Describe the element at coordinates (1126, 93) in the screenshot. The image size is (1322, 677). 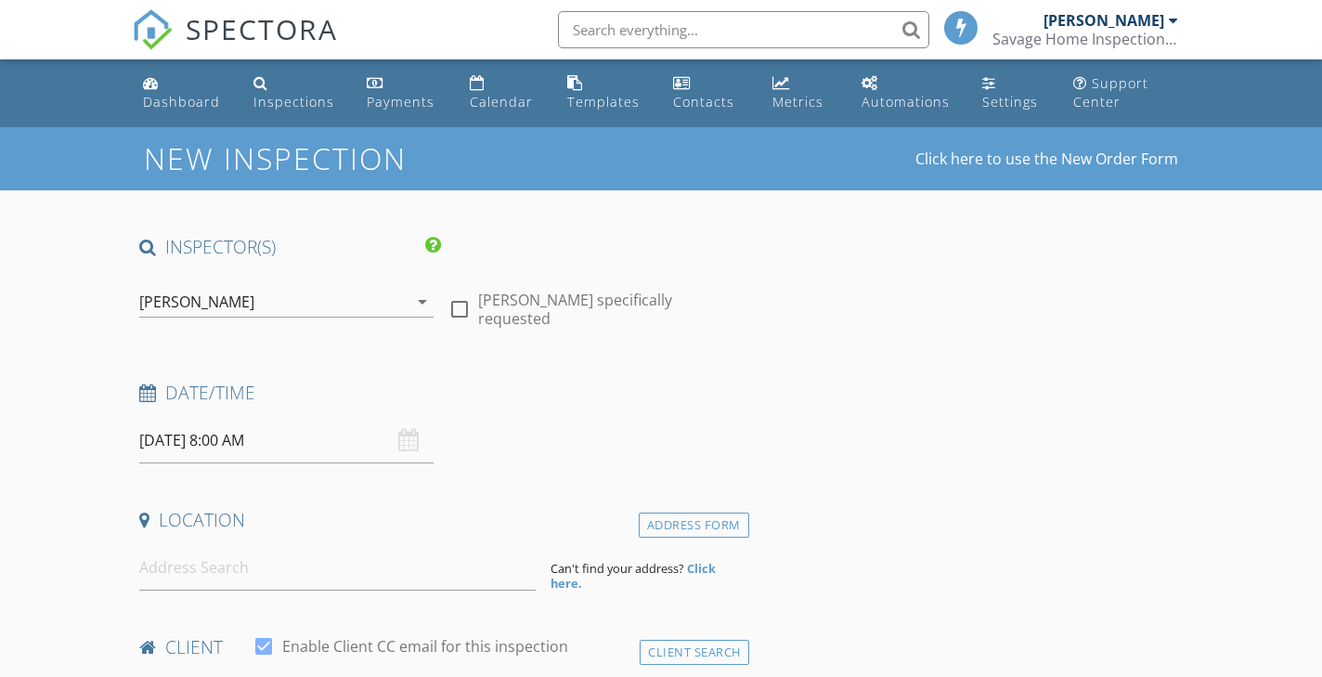
I see `a: Support Center` at that location.